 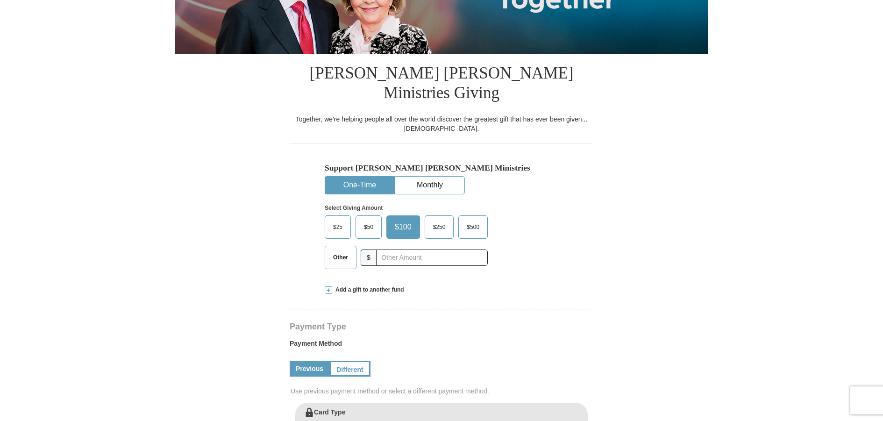 I want to click on div: Together, we're helping people all over the world discover the greatest gift that has ever been g..., so click(x=442, y=124).